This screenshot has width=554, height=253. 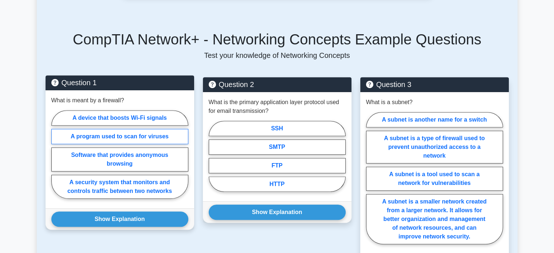 What do you see at coordinates (277, 85) in the screenshot?
I see `h5: Question 2` at bounding box center [277, 85].